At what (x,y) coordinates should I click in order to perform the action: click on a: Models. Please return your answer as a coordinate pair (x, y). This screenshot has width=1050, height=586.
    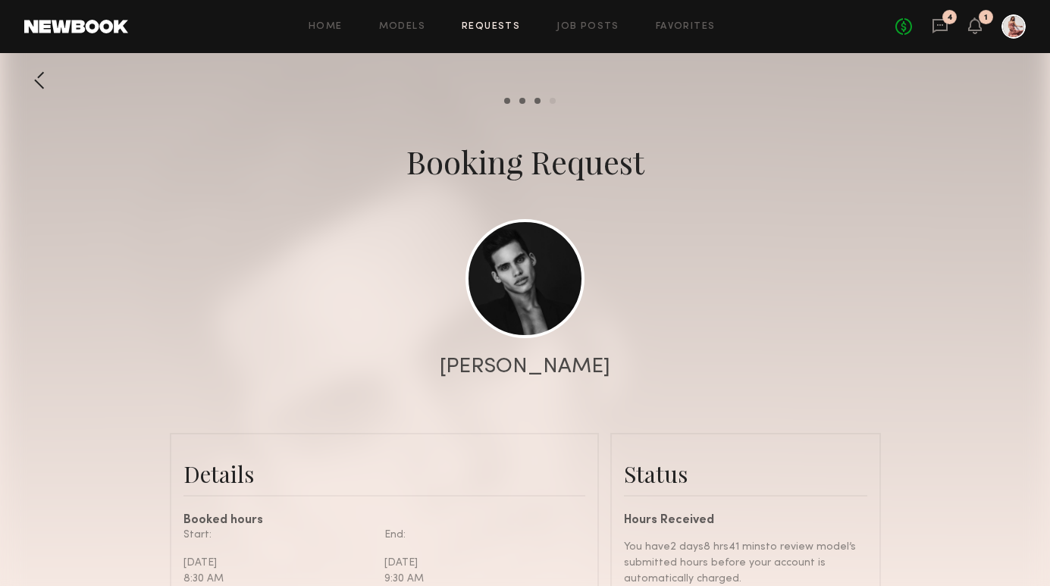
    Looking at the image, I should click on (402, 27).